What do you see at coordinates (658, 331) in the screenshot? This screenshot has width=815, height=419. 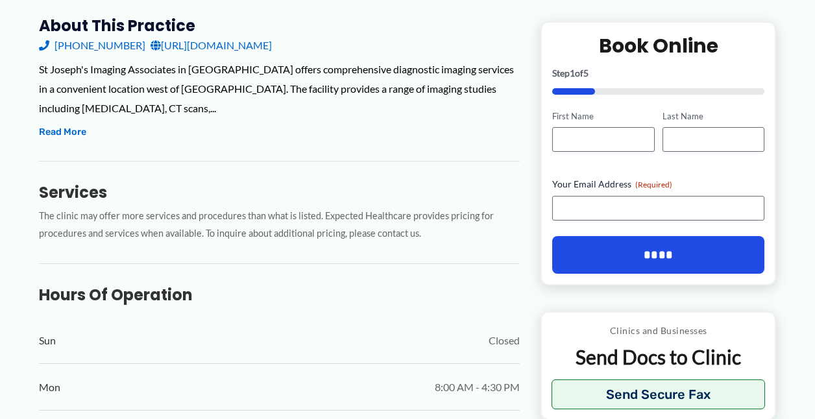 I see `p: Clinics and Businesses` at bounding box center [658, 331].